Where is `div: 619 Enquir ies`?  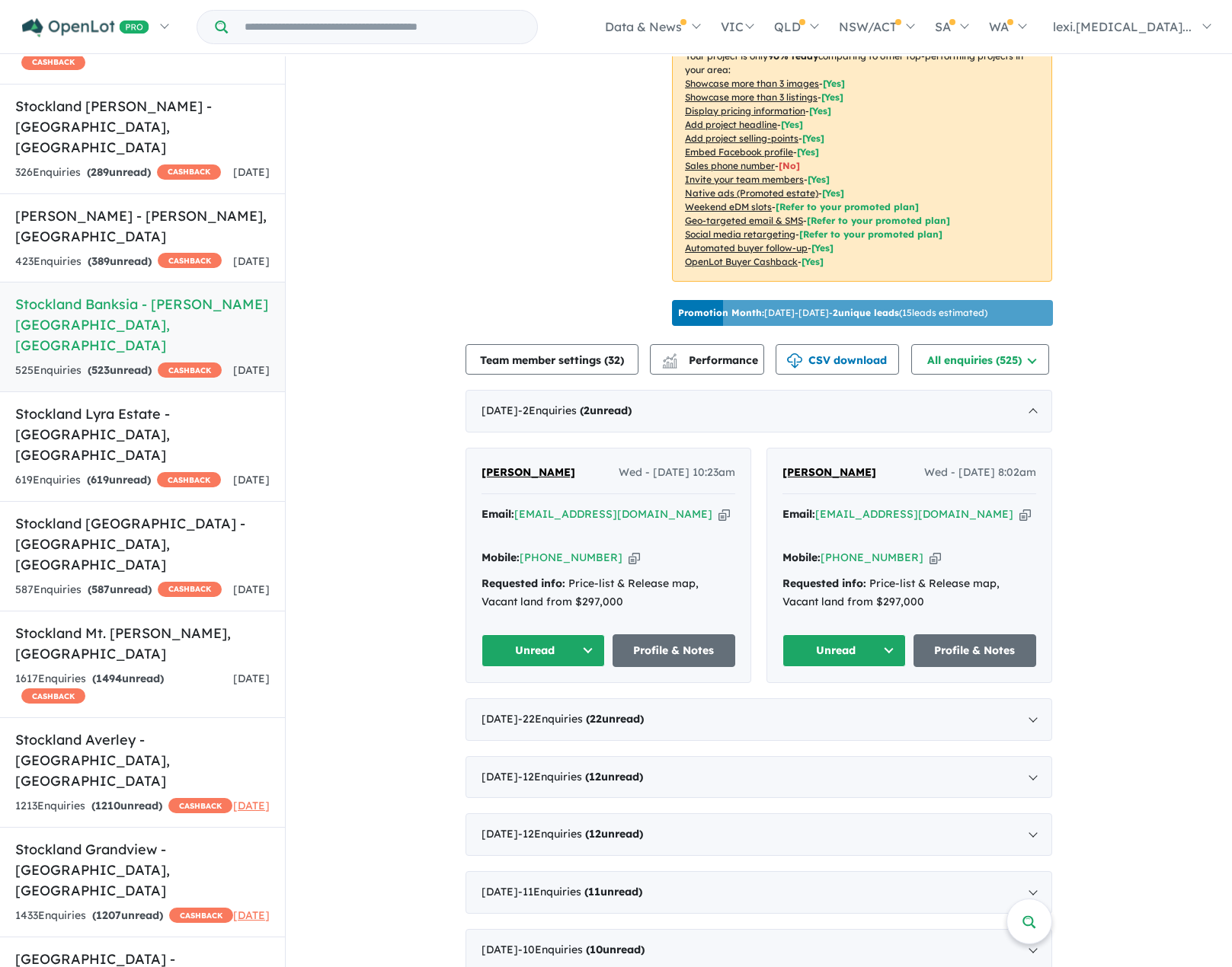 div: 619 Enquir ies is located at coordinates (118, 481).